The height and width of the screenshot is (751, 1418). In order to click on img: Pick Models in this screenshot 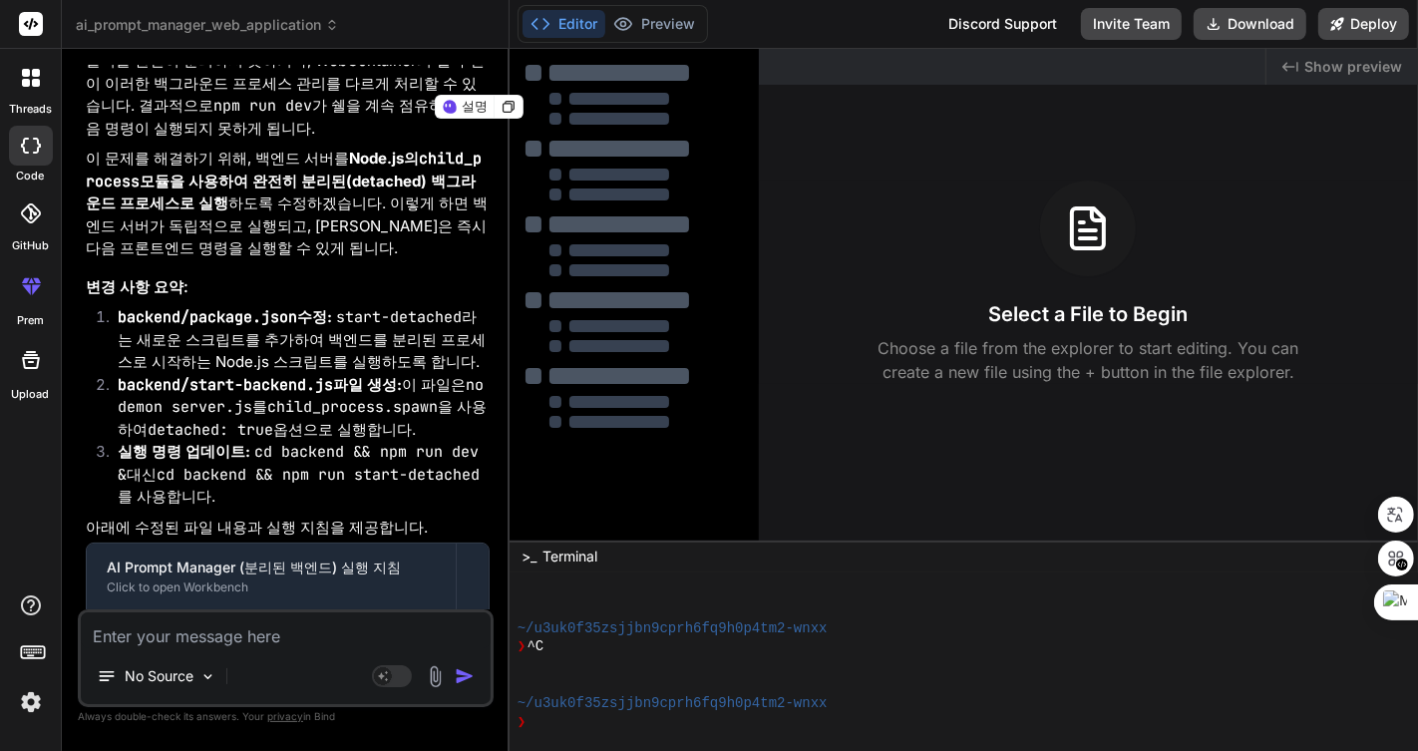, I will do `click(207, 676)`.